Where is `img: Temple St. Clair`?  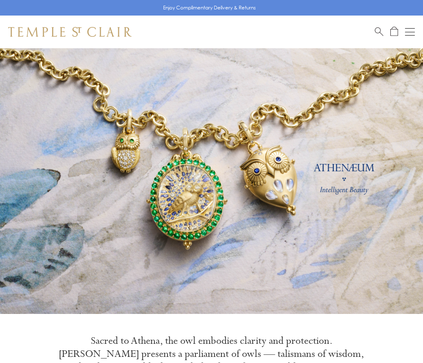 img: Temple St. Clair is located at coordinates (70, 32).